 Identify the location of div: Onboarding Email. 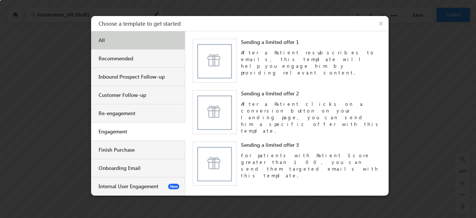
(139, 168).